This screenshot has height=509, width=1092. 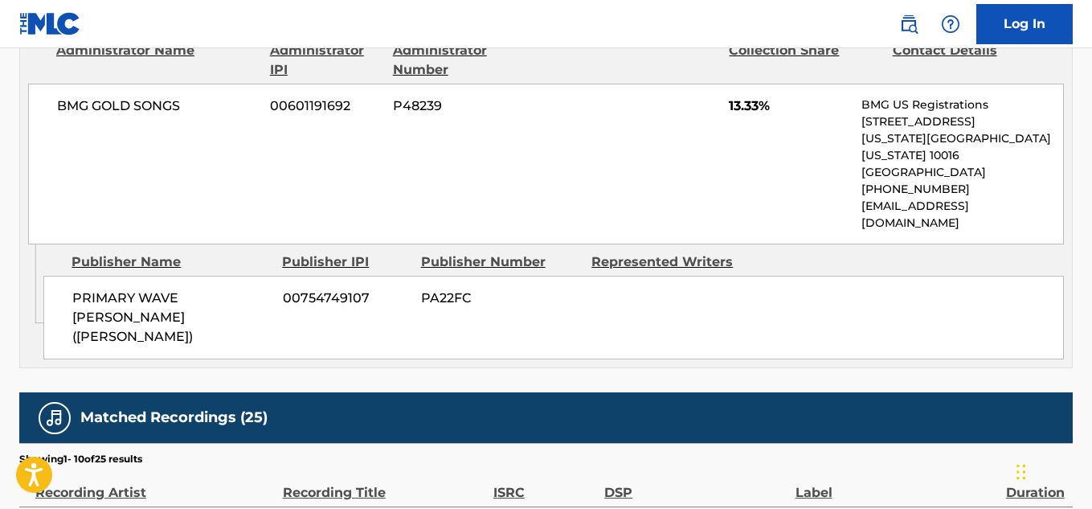 I want to click on span: 13.33%, so click(x=789, y=106).